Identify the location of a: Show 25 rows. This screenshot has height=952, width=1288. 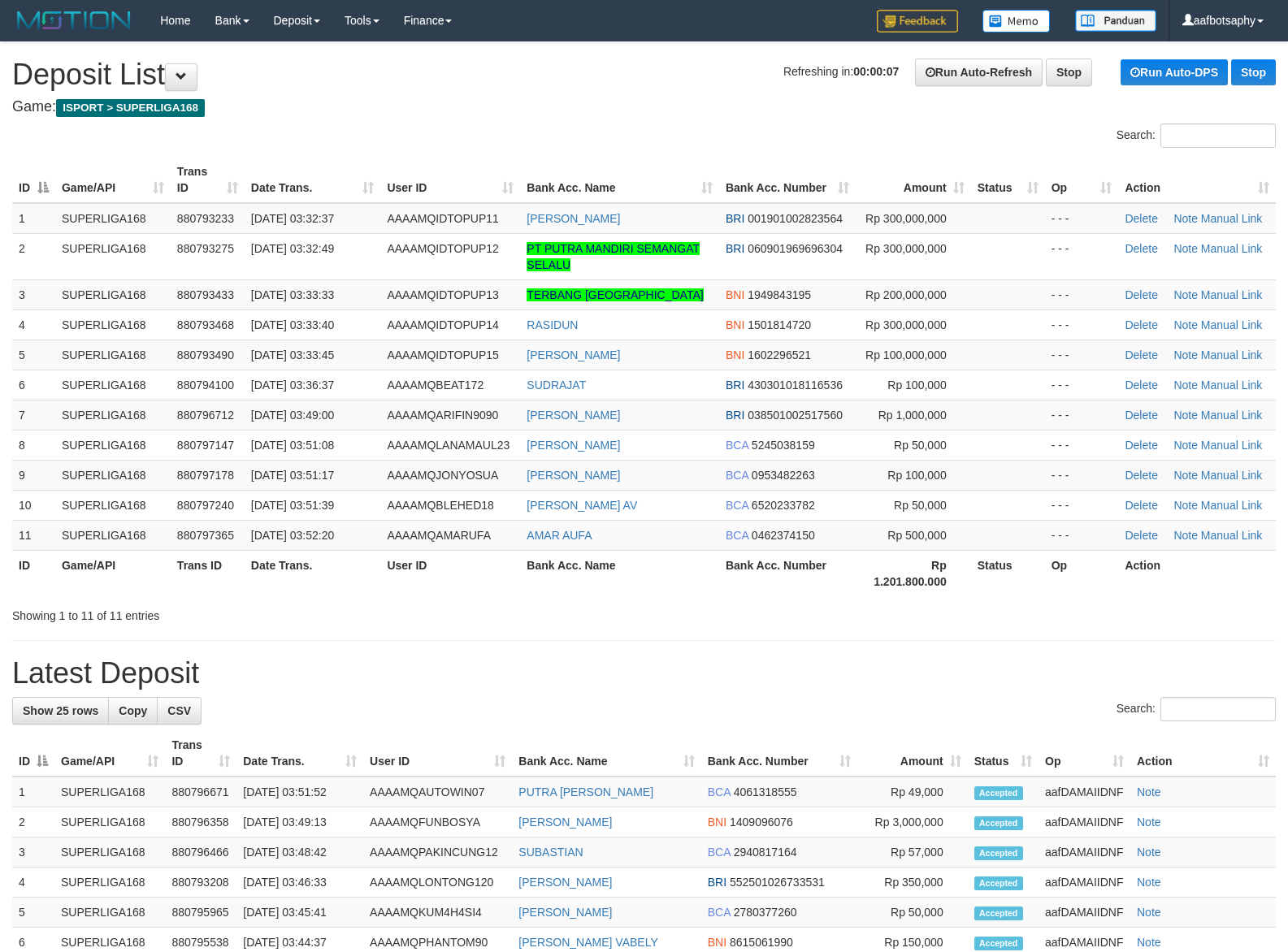
(60, 711).